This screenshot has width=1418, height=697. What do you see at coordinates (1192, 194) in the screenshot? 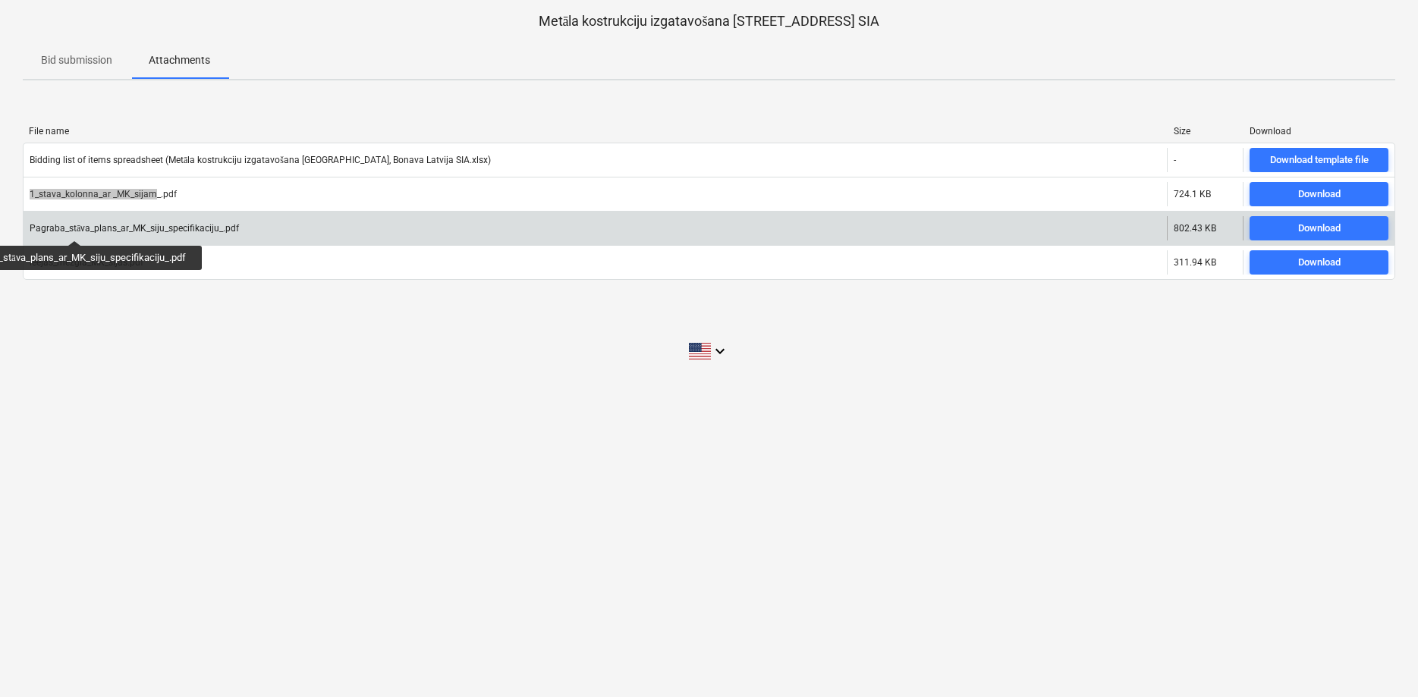
I see `div: 724.1 KB` at bounding box center [1192, 194].